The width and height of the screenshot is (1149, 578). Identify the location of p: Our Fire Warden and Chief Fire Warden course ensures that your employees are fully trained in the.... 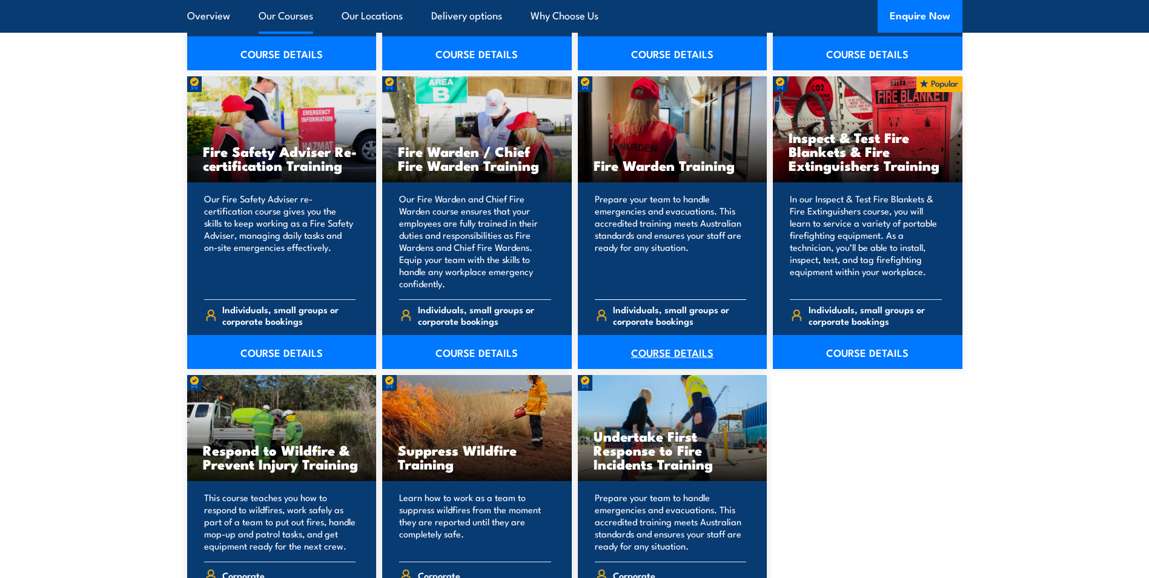
(475, 241).